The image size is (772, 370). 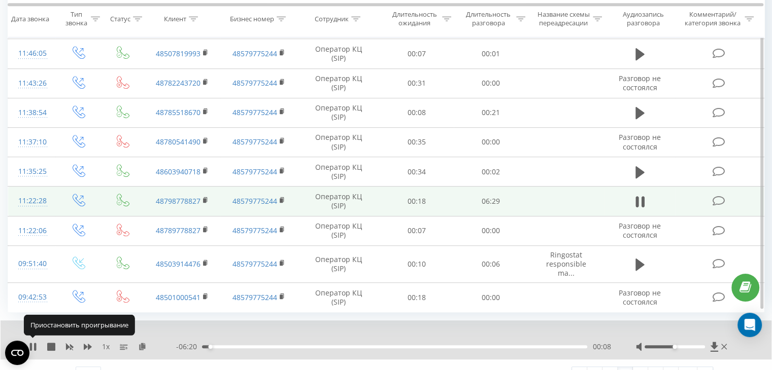 What do you see at coordinates (31, 231) in the screenshot?
I see `div: 11:22:06` at bounding box center [31, 231].